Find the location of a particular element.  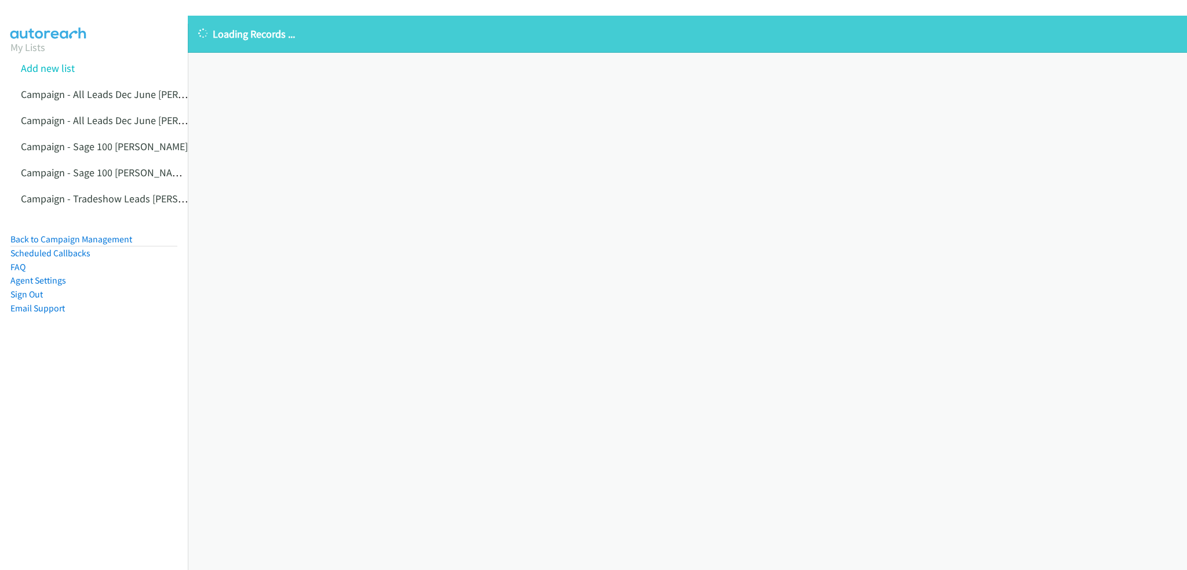

a: Email Support is located at coordinates (38, 308).